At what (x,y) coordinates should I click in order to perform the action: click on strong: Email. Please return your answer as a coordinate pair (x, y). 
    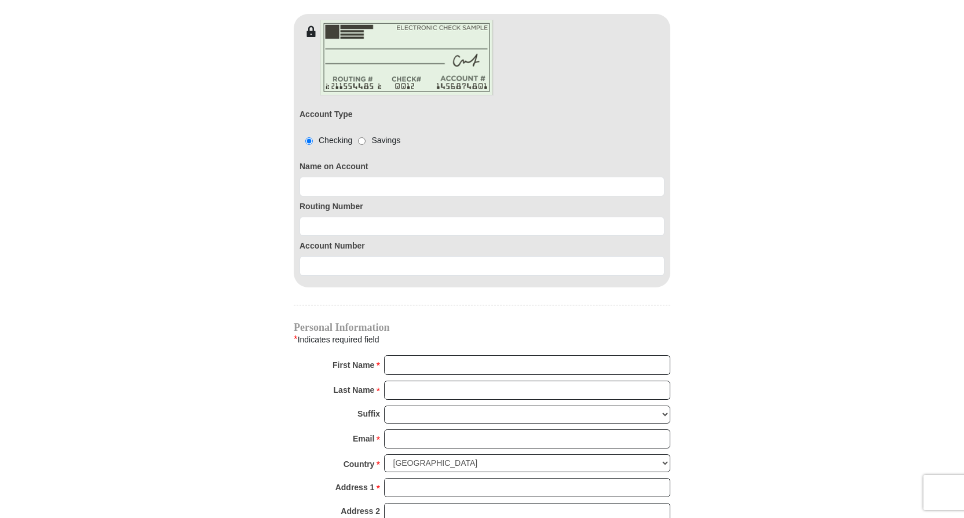
    Looking at the image, I should click on (363, 438).